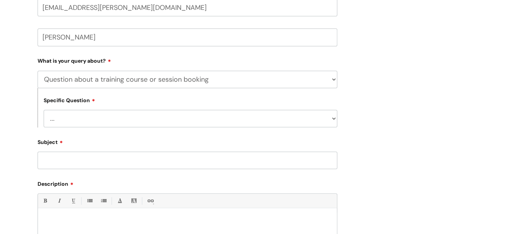  What do you see at coordinates (187, 60) in the screenshot?
I see `label: What is your query about?` at bounding box center [187, 60].